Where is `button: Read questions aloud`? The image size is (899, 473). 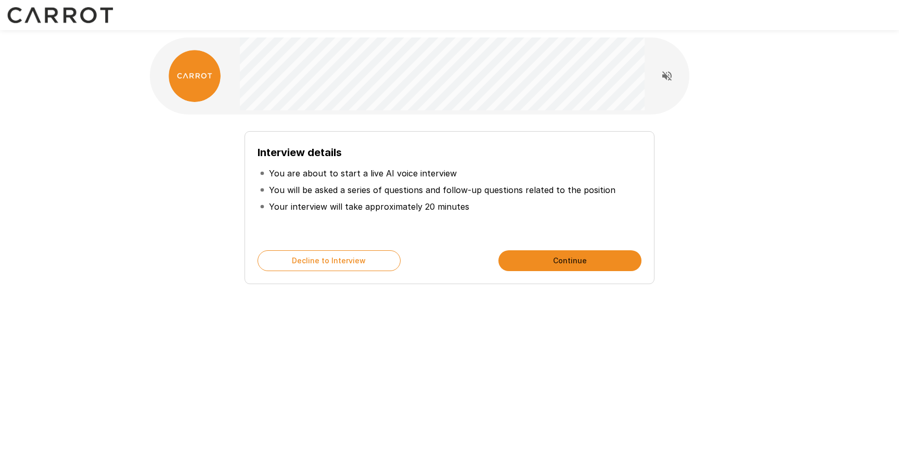 button: Read questions aloud is located at coordinates (667, 76).